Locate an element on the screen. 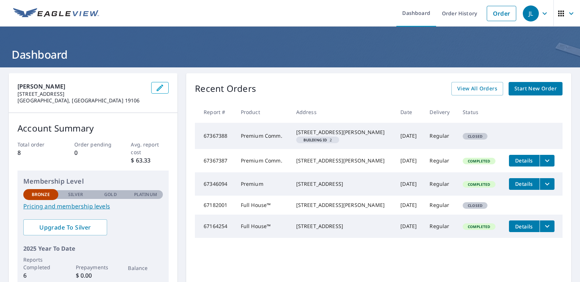 This screenshot has width=580, height=282. p: Account Summary is located at coordinates (93, 128).